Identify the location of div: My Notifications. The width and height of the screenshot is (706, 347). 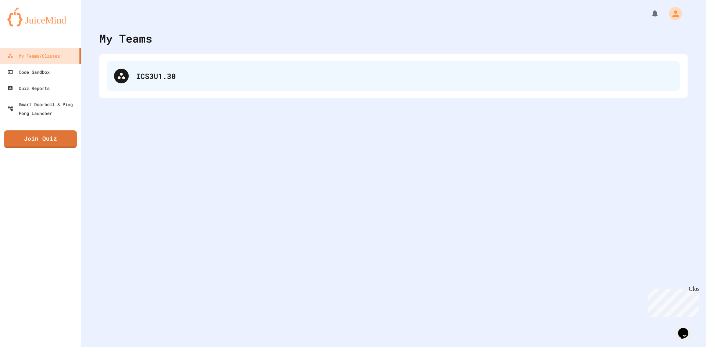
(649, 14).